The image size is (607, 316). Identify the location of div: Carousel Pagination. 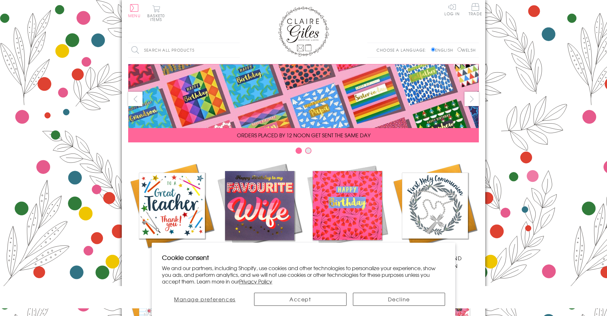
(303, 152).